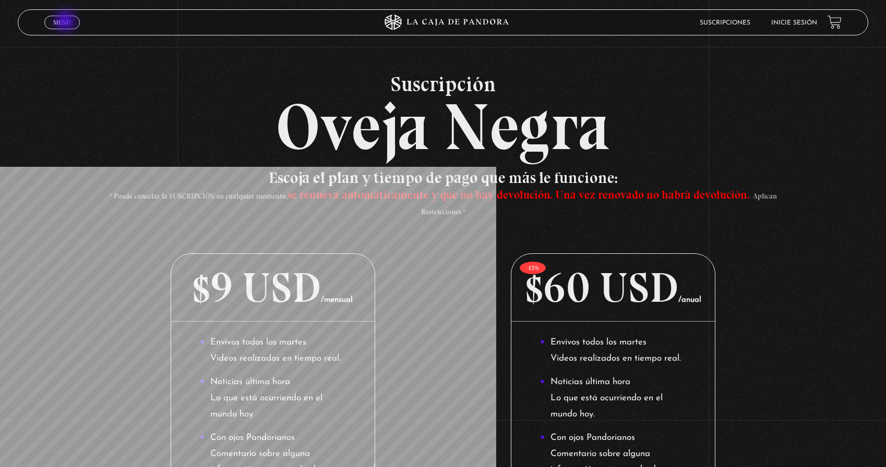  I want to click on span: /anual, so click(689, 300).